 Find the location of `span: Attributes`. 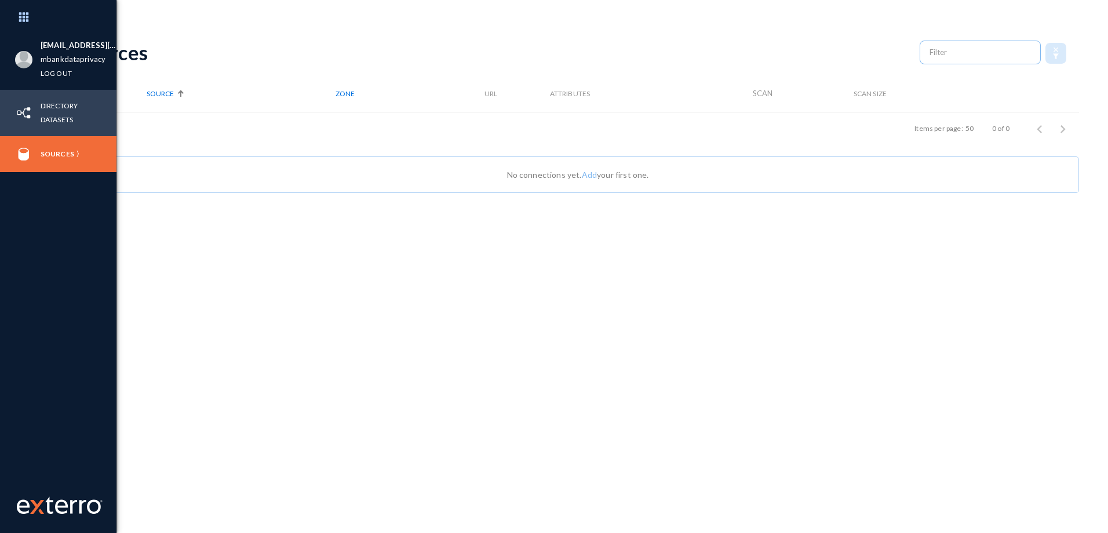

span: Attributes is located at coordinates (570, 93).